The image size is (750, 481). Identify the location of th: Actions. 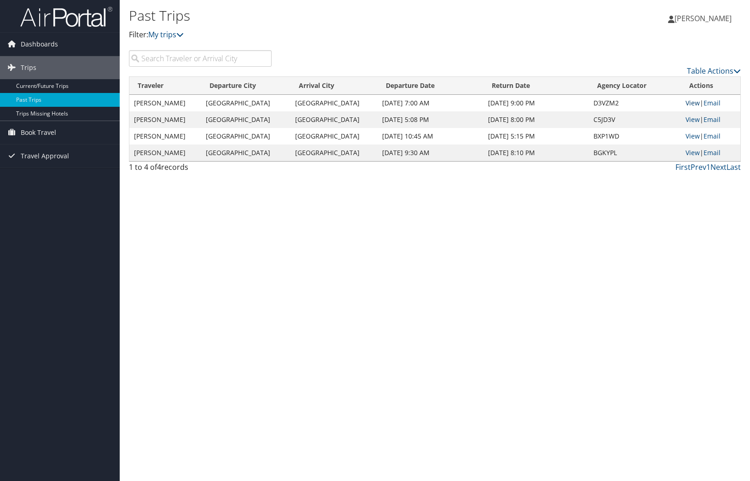
(711, 86).